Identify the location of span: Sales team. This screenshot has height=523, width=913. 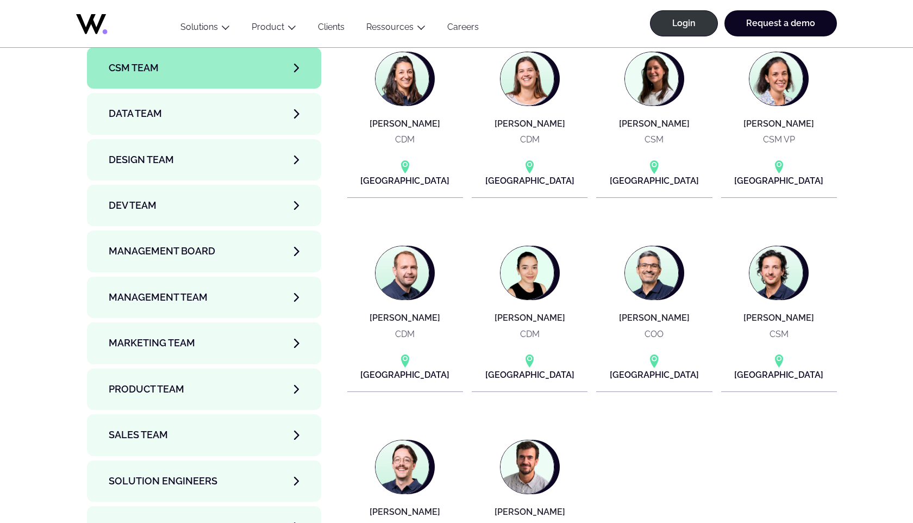
(138, 435).